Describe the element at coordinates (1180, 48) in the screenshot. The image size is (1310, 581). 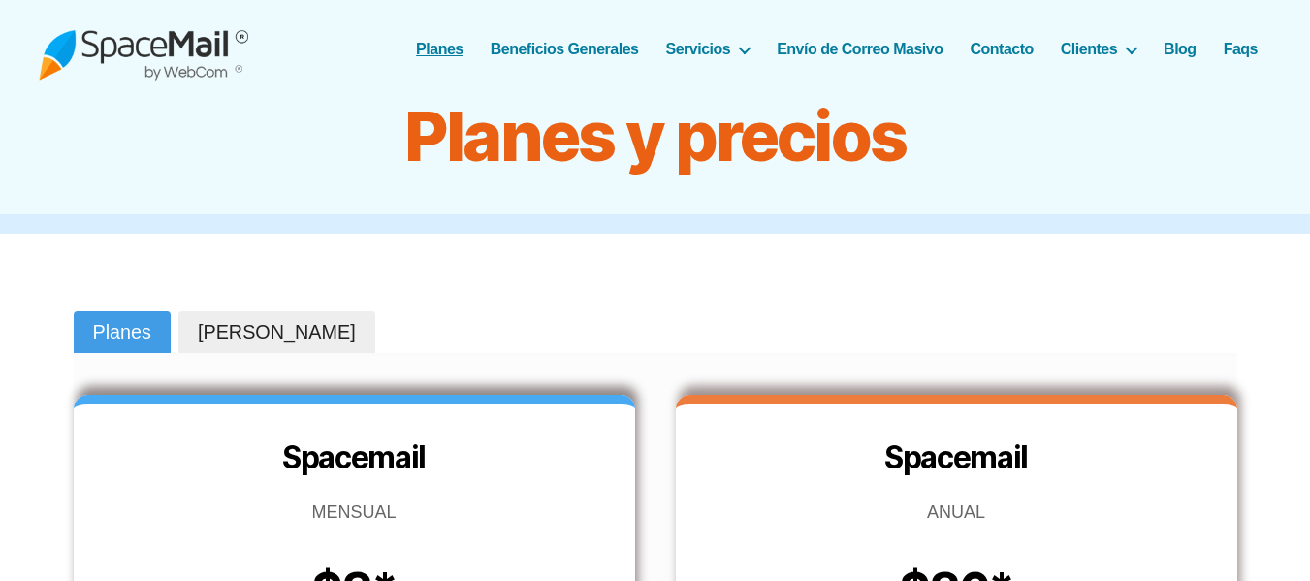
I see `a: Blog` at that location.